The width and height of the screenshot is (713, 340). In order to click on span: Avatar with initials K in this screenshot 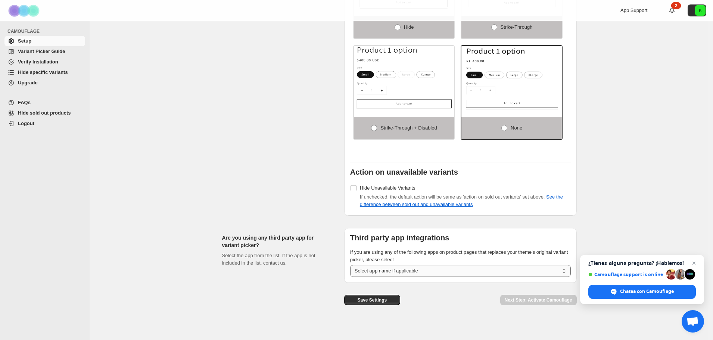, I will do `click(700, 10)`.